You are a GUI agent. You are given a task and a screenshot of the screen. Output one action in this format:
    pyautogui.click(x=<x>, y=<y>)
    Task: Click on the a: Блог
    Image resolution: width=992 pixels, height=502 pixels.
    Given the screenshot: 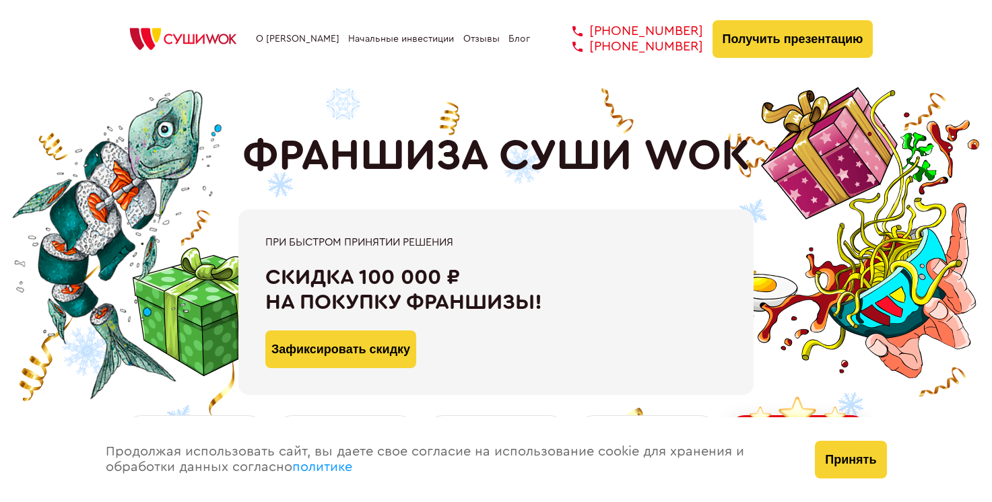 What is the action you would take?
    pyautogui.click(x=519, y=39)
    